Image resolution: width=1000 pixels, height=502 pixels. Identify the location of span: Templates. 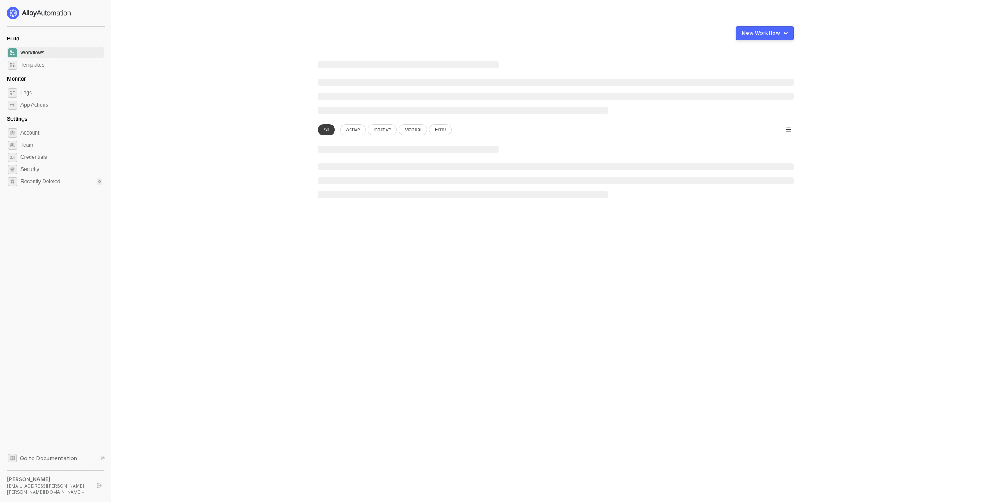
(61, 65).